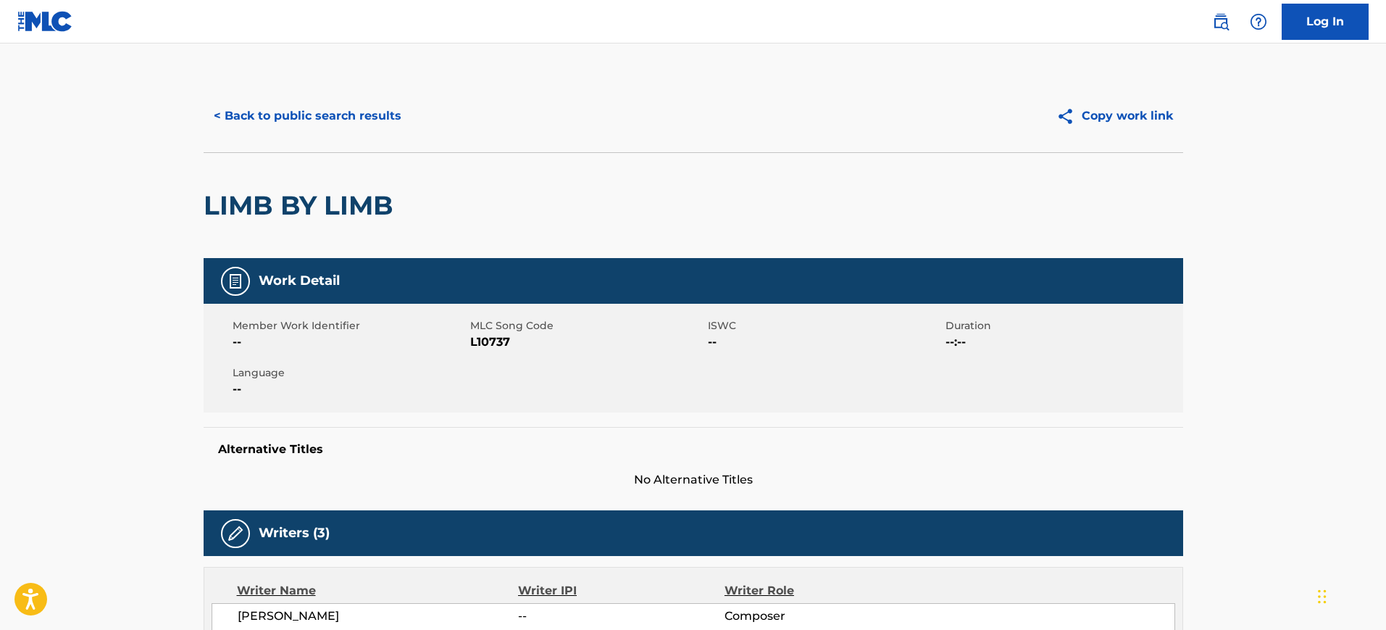 The height and width of the screenshot is (630, 1386). Describe the element at coordinates (302, 205) in the screenshot. I see `h2: LIMB BY LIMB` at that location.